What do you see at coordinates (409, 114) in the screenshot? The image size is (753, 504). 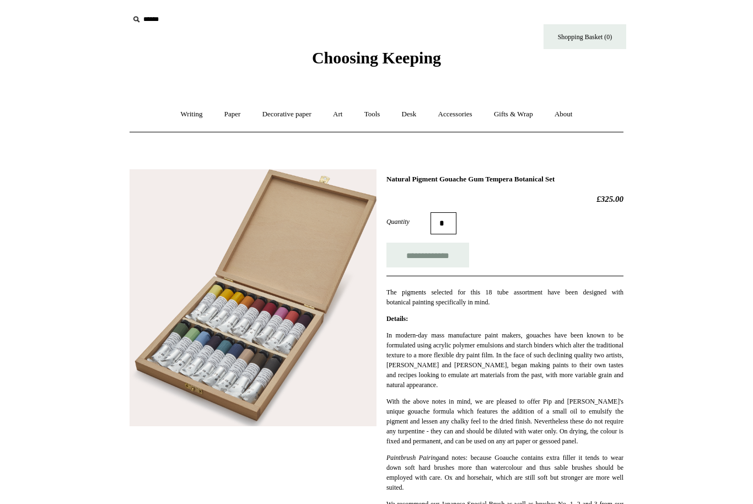 I see `a: Desk` at bounding box center [409, 114].